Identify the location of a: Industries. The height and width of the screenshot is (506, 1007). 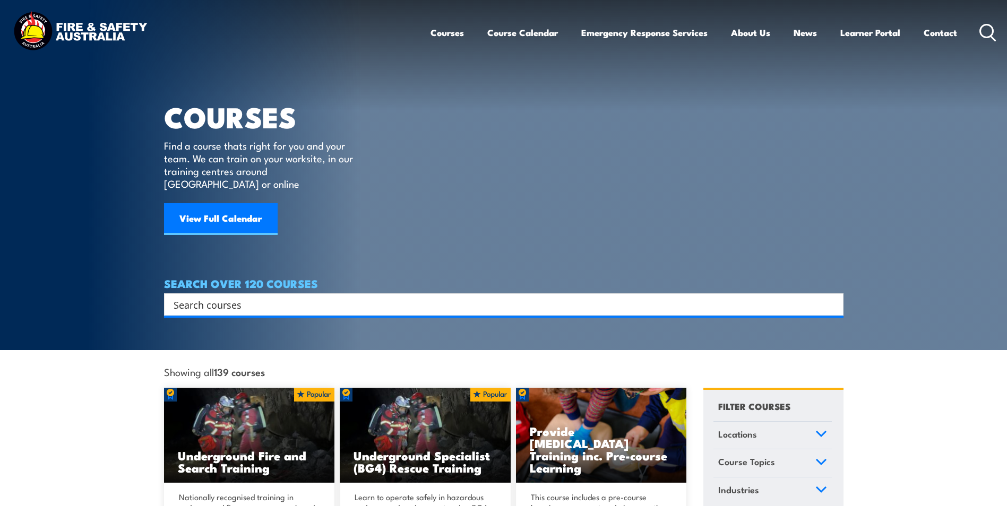
(772, 492).